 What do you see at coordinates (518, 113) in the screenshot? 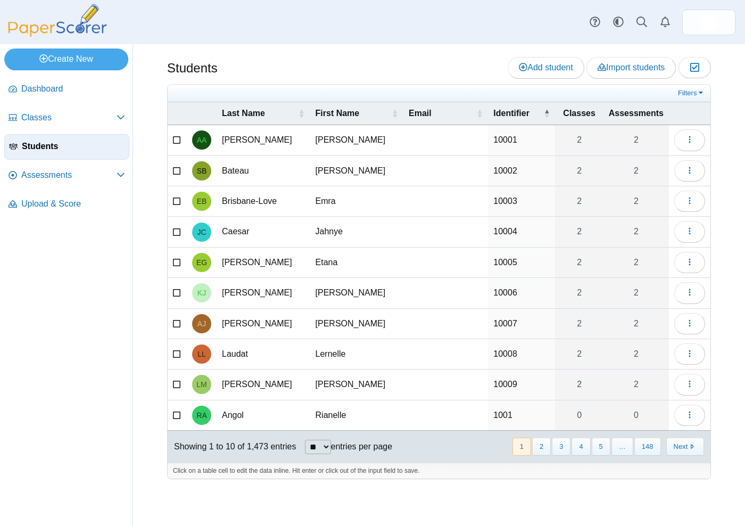
I see `span: Identifier` at bounding box center [518, 113].